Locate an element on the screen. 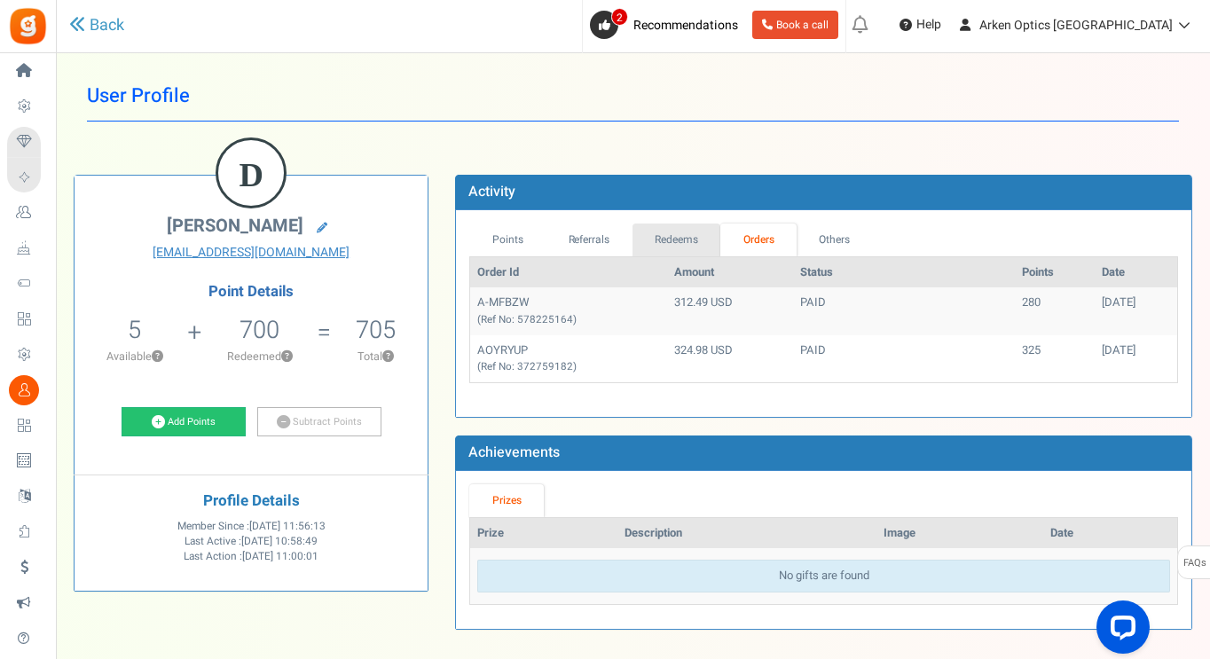 The width and height of the screenshot is (1210, 659). h4: Profile Details is located at coordinates (251, 501).